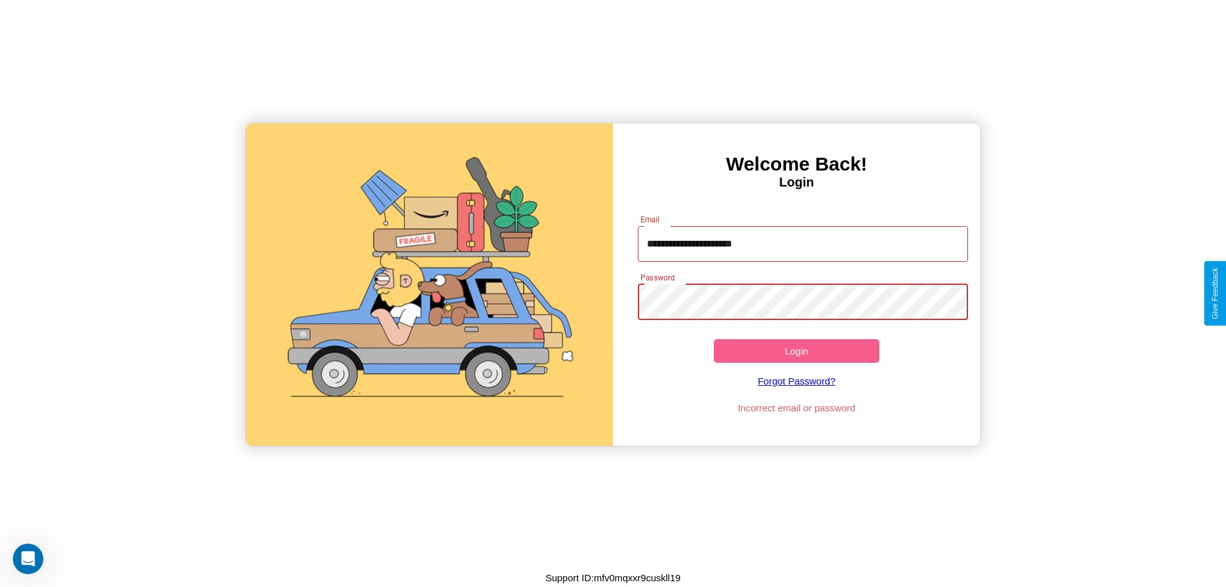  Describe the element at coordinates (657, 277) in the screenshot. I see `label: Password` at that location.